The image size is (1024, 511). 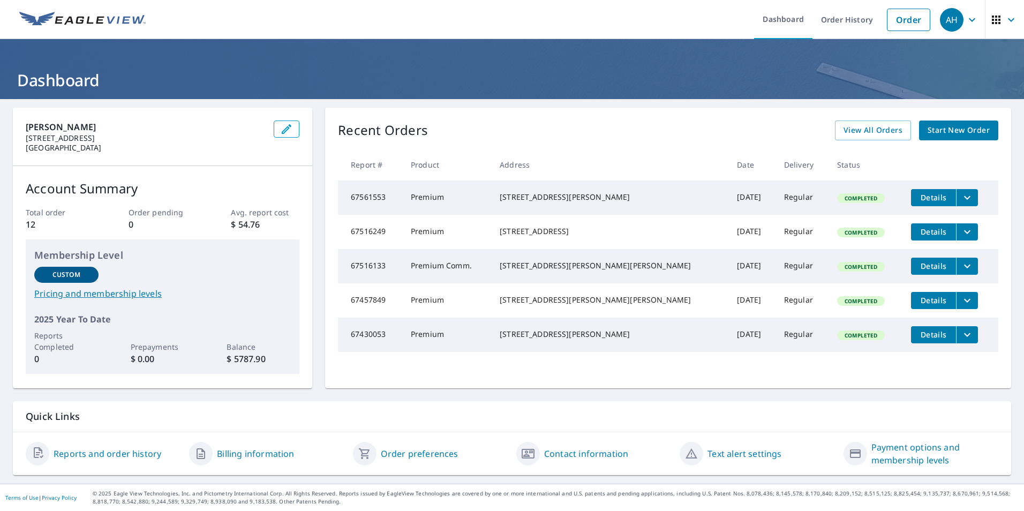 I want to click on p: Reports Completed, so click(x=66, y=341).